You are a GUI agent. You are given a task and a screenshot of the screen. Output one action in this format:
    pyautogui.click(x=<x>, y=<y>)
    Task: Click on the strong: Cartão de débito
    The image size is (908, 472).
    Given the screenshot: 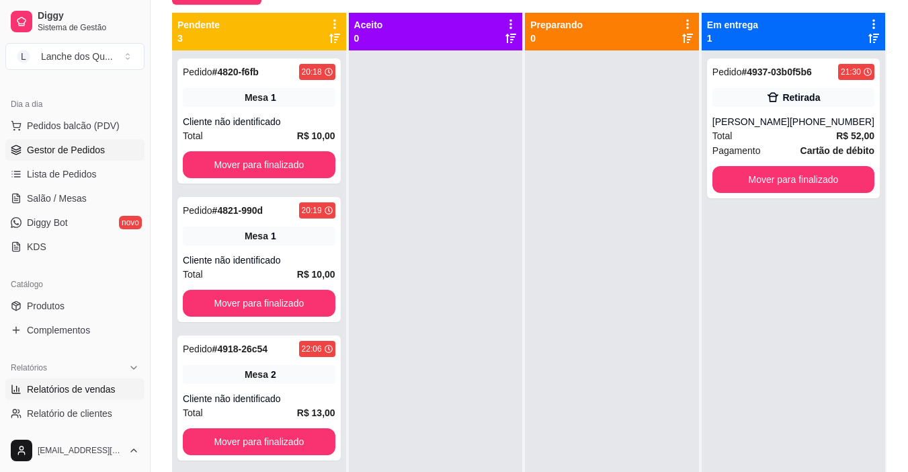 What is the action you would take?
    pyautogui.click(x=838, y=151)
    